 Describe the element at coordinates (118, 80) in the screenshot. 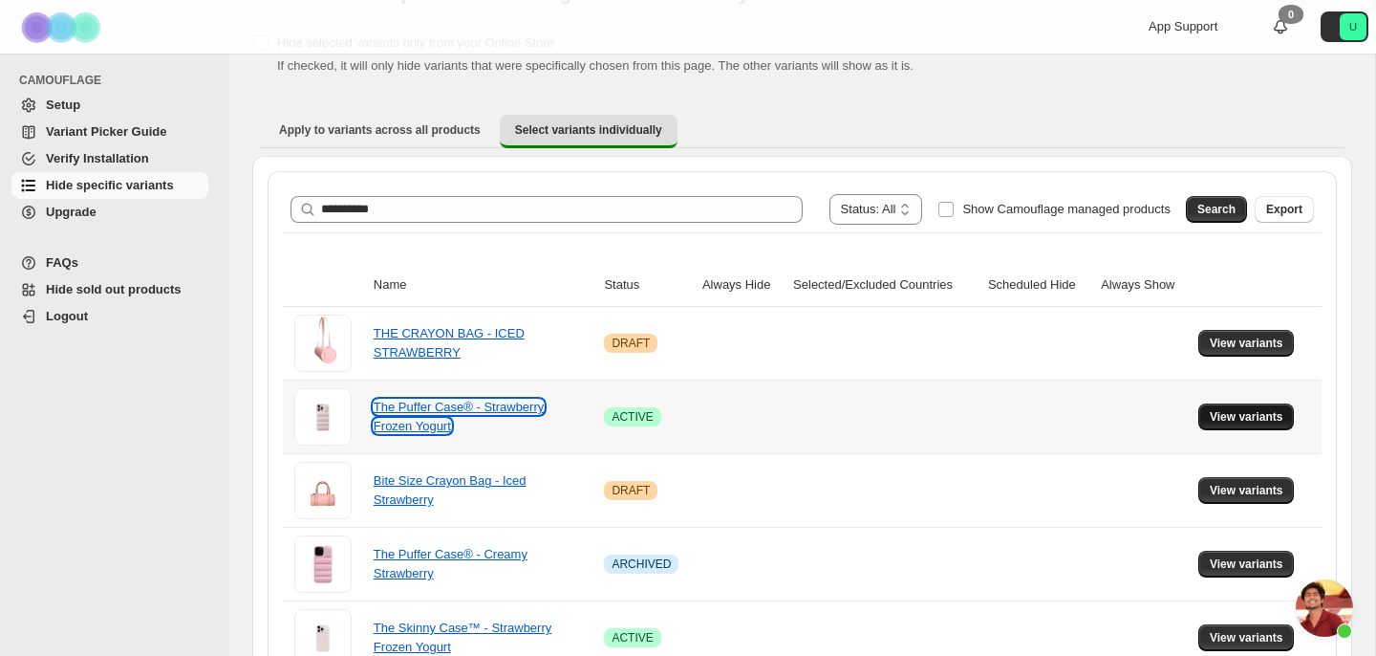

I see `span: CAMOUFLAGE` at that location.